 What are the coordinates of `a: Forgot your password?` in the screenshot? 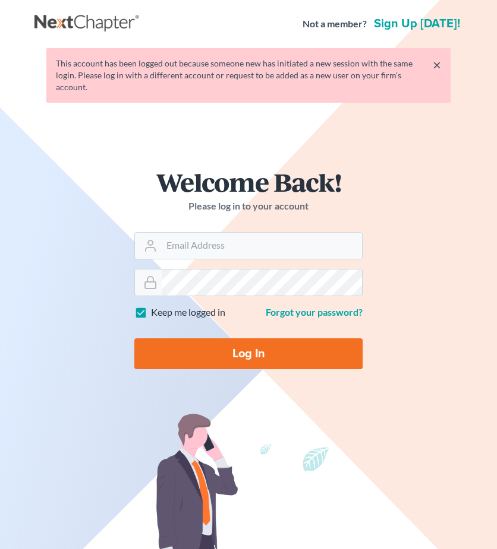 It's located at (314, 312).